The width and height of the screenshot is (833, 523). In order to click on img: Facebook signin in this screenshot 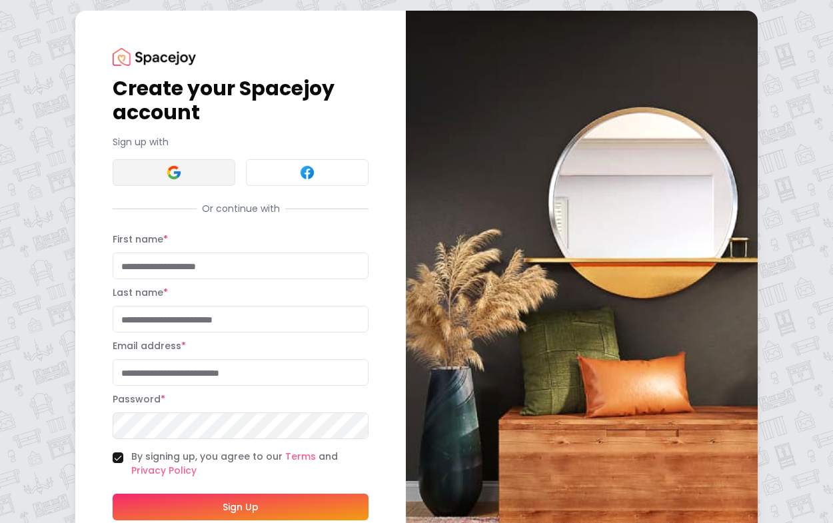, I will do `click(307, 173)`.